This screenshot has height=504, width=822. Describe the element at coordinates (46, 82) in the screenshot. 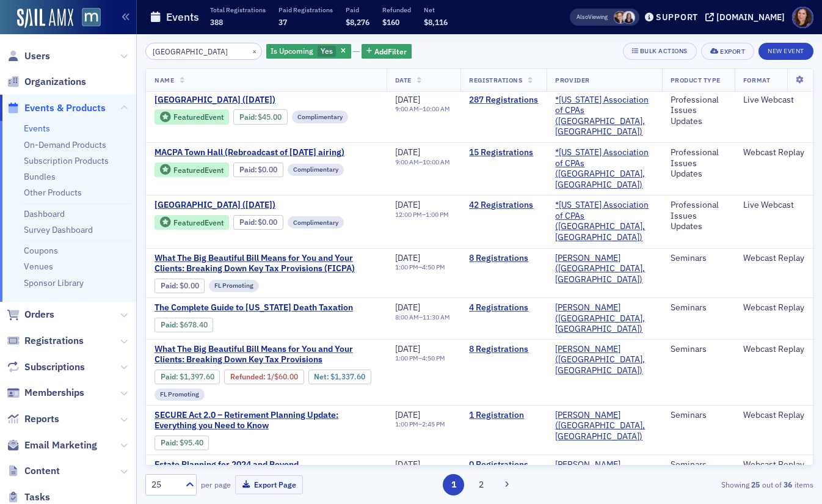

I see `a: Organizations` at that location.